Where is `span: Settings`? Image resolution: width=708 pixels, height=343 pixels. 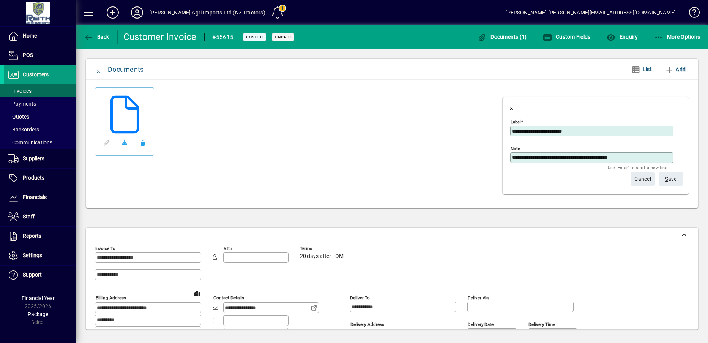 span: Settings is located at coordinates (32, 255).